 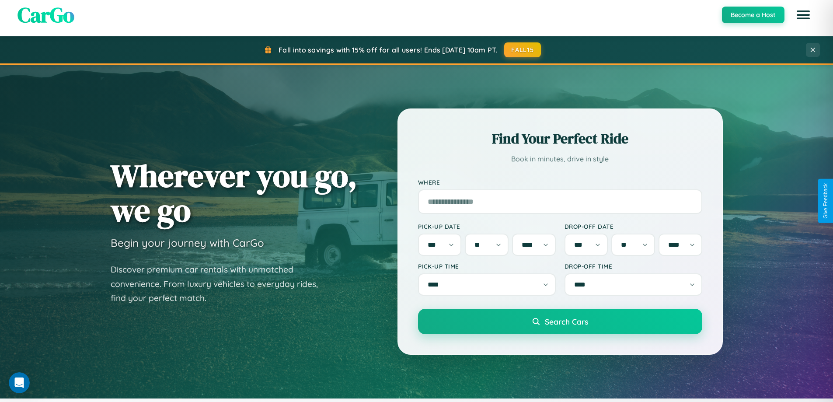 What do you see at coordinates (560, 182) in the screenshot?
I see `label: Where` at bounding box center [560, 182].